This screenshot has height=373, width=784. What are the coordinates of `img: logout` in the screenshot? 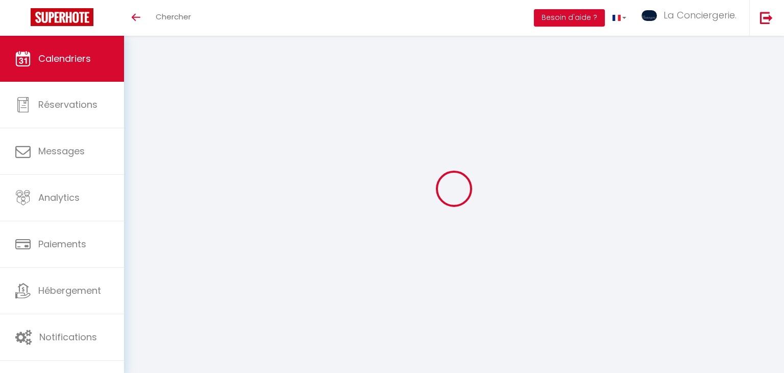 It's located at (766, 17).